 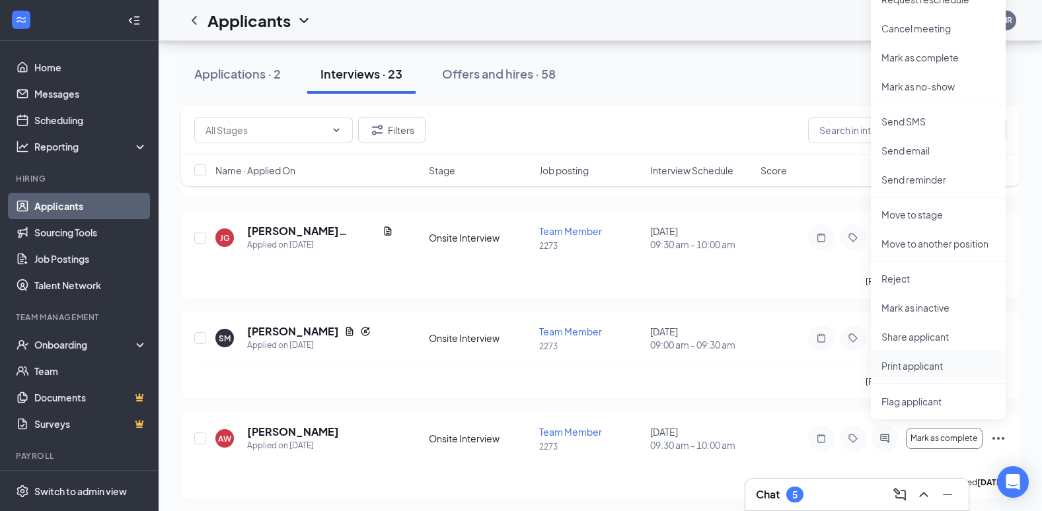 I want to click on a: Sourcing Tools, so click(x=90, y=232).